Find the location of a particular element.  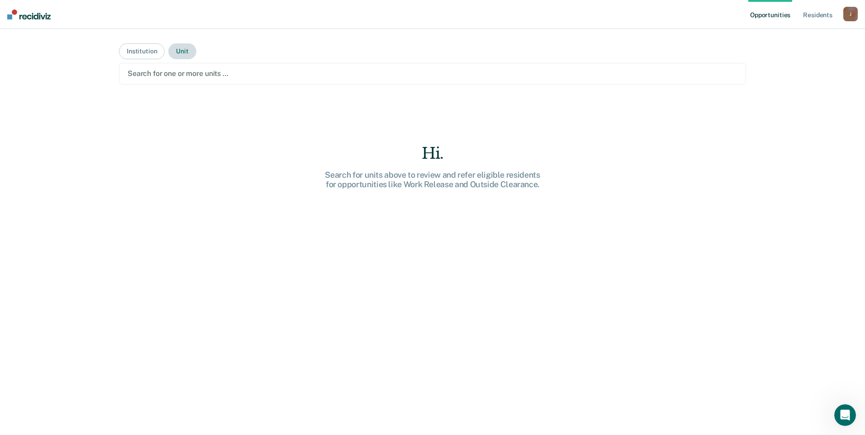

div: Search for units above to review and refer eligible residents for opportunities like Work Release... is located at coordinates (433, 180).